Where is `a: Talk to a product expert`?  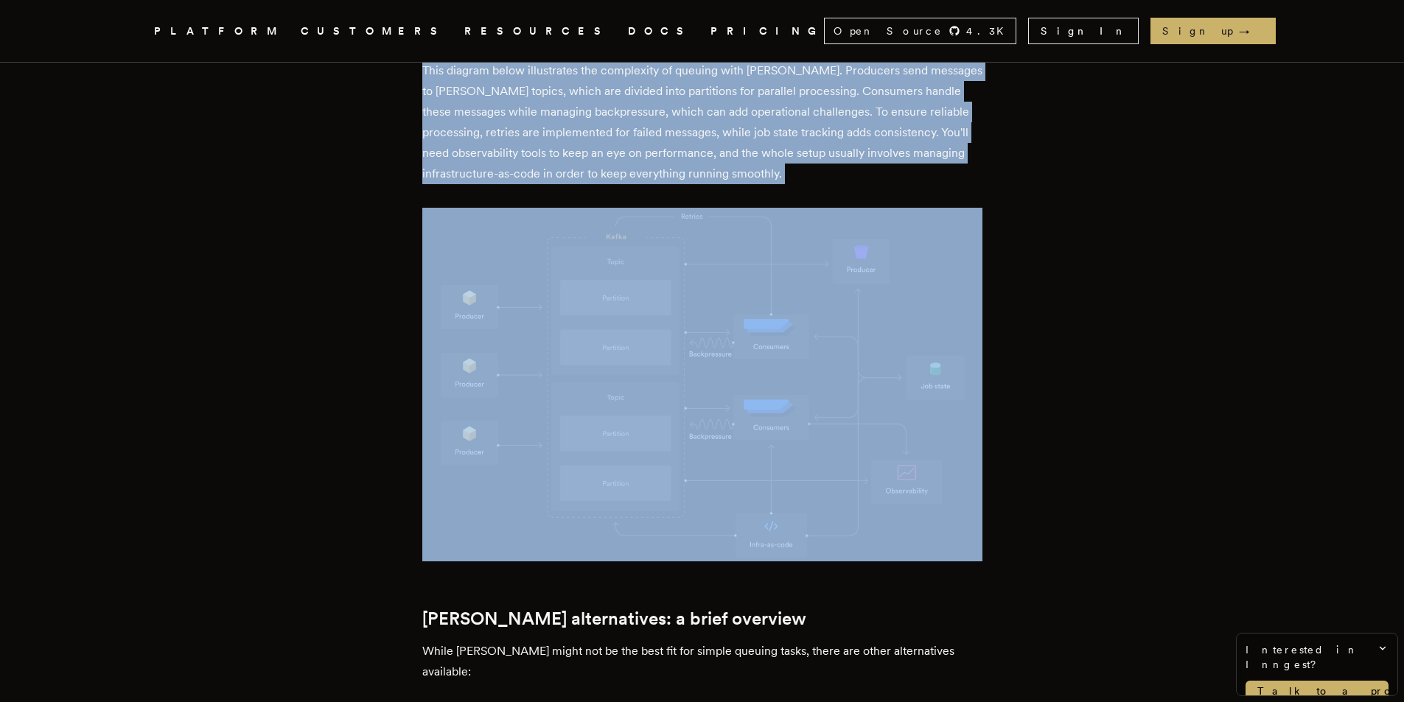 a: Talk to a product expert is located at coordinates (1317, 691).